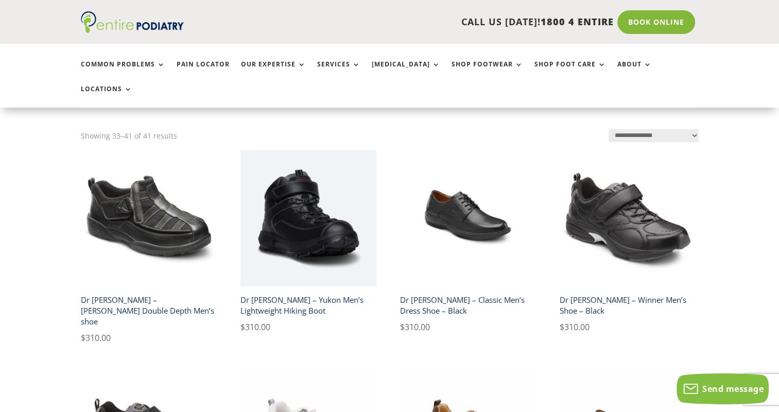  I want to click on select: Shop order, so click(654, 136).